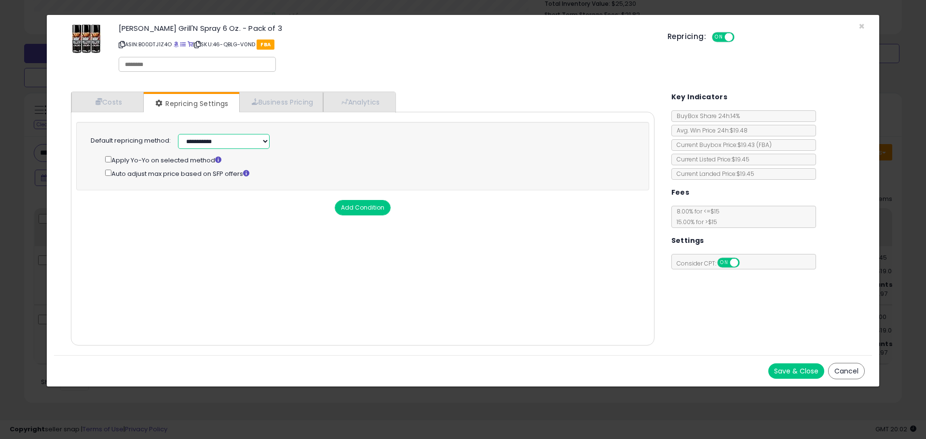 This screenshot has width=926, height=439. Describe the element at coordinates (710, 130) in the screenshot. I see `span: Avg. Win Price 24h: $19.48` at that location.